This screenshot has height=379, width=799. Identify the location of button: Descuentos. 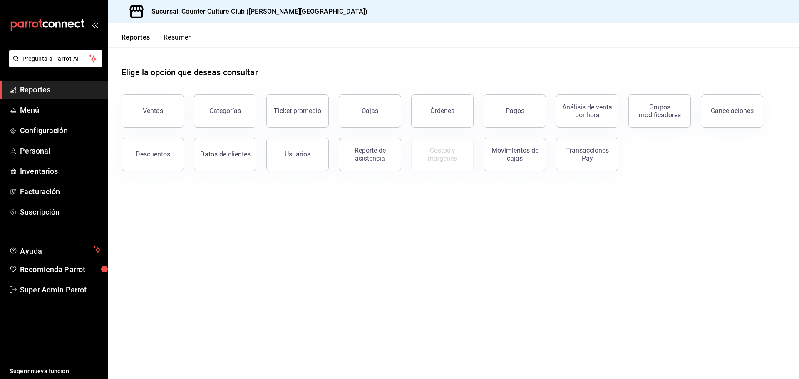
(153, 154).